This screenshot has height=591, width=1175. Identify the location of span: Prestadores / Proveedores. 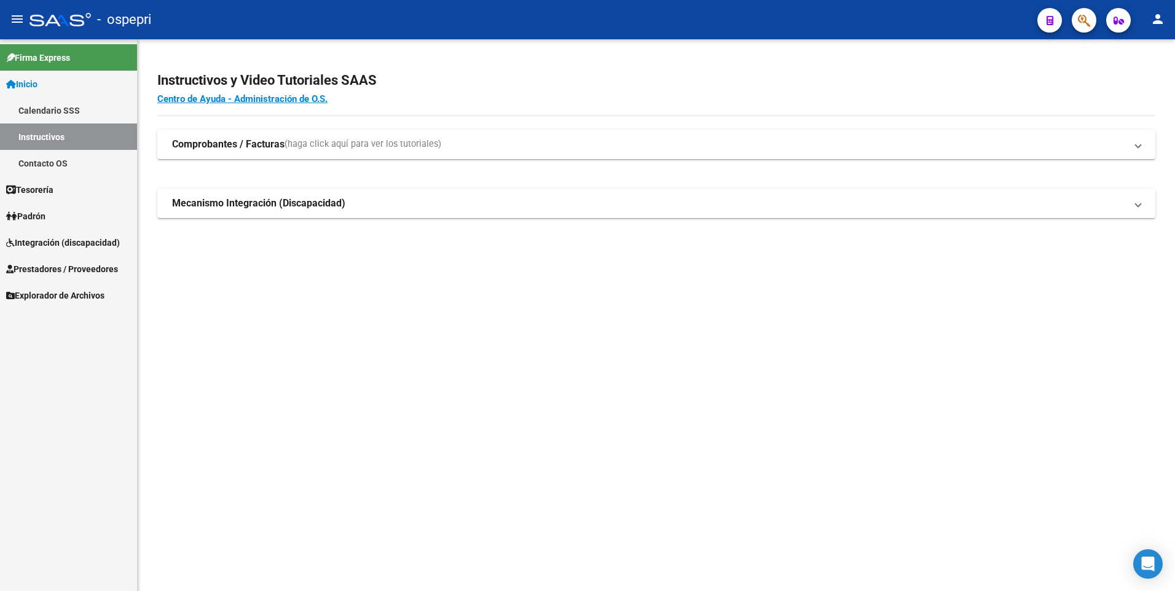
(62, 269).